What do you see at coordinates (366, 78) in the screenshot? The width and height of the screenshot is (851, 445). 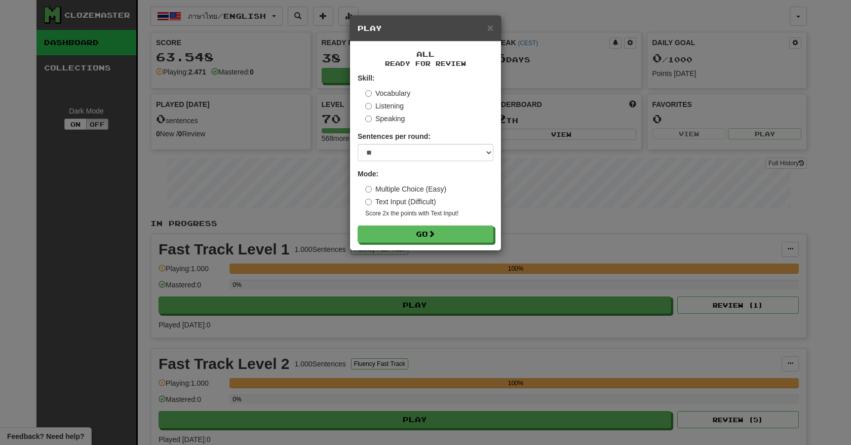 I see `strong: Skill:` at bounding box center [366, 78].